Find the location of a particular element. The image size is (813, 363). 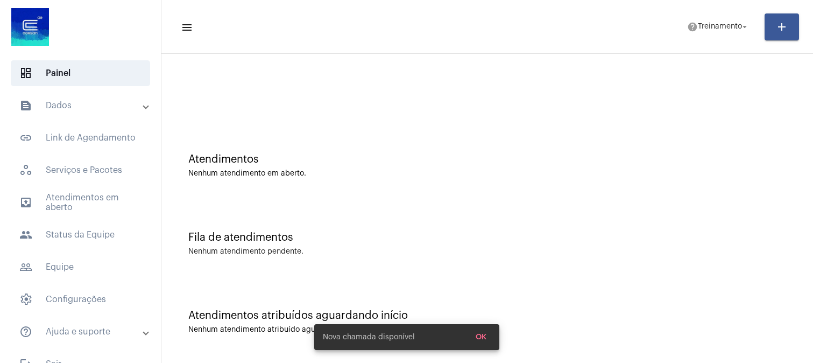

mat-expansion-panel-header: sidenav iconAjuda e suporte is located at coordinates (83, 331).